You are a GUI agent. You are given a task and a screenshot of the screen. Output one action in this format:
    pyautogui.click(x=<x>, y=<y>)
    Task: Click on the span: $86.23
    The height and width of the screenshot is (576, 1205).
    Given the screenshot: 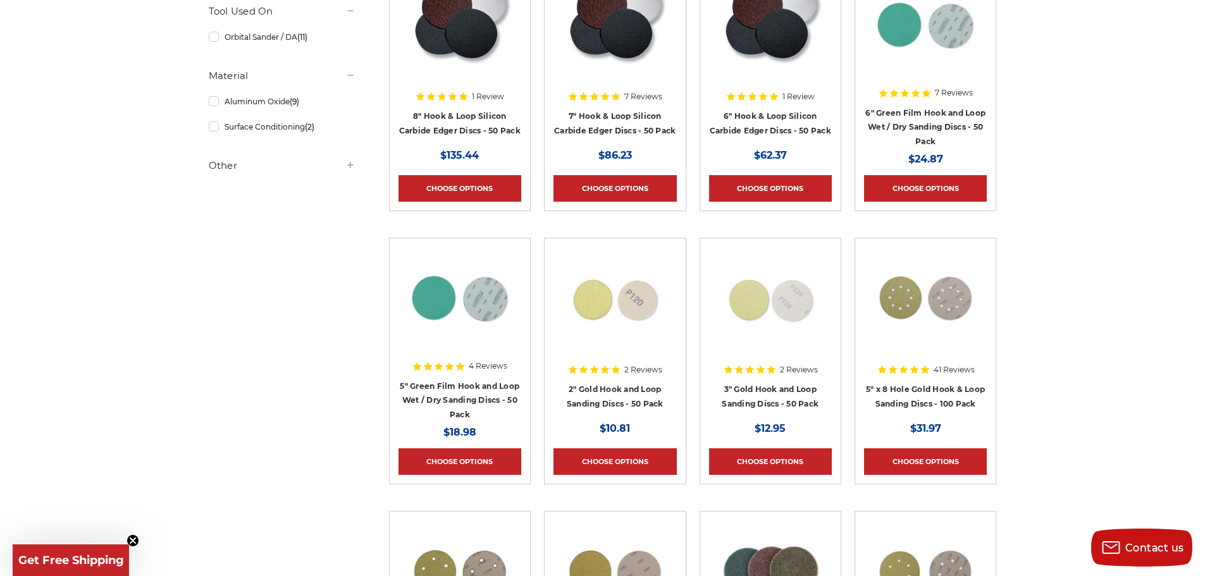 What is the action you would take?
    pyautogui.click(x=615, y=155)
    